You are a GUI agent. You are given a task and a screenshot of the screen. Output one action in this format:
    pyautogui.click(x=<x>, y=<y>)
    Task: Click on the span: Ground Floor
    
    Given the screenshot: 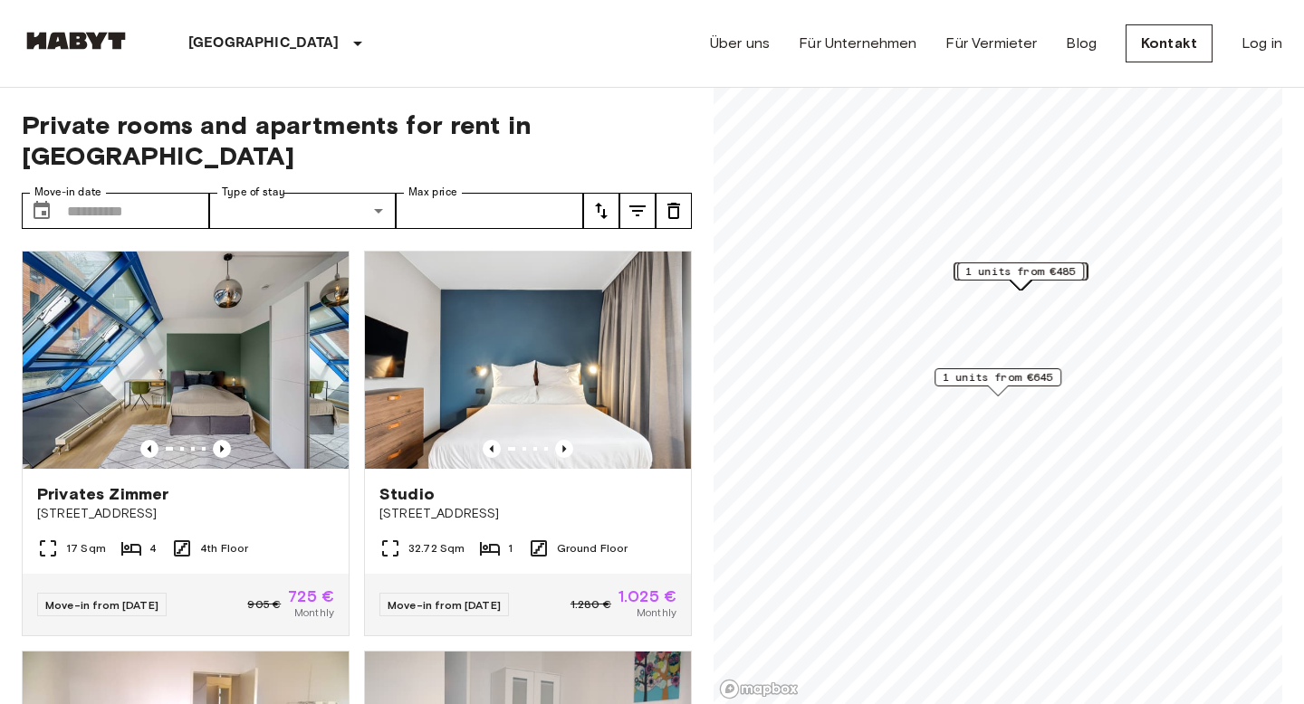 What is the action you would take?
    pyautogui.click(x=592, y=549)
    